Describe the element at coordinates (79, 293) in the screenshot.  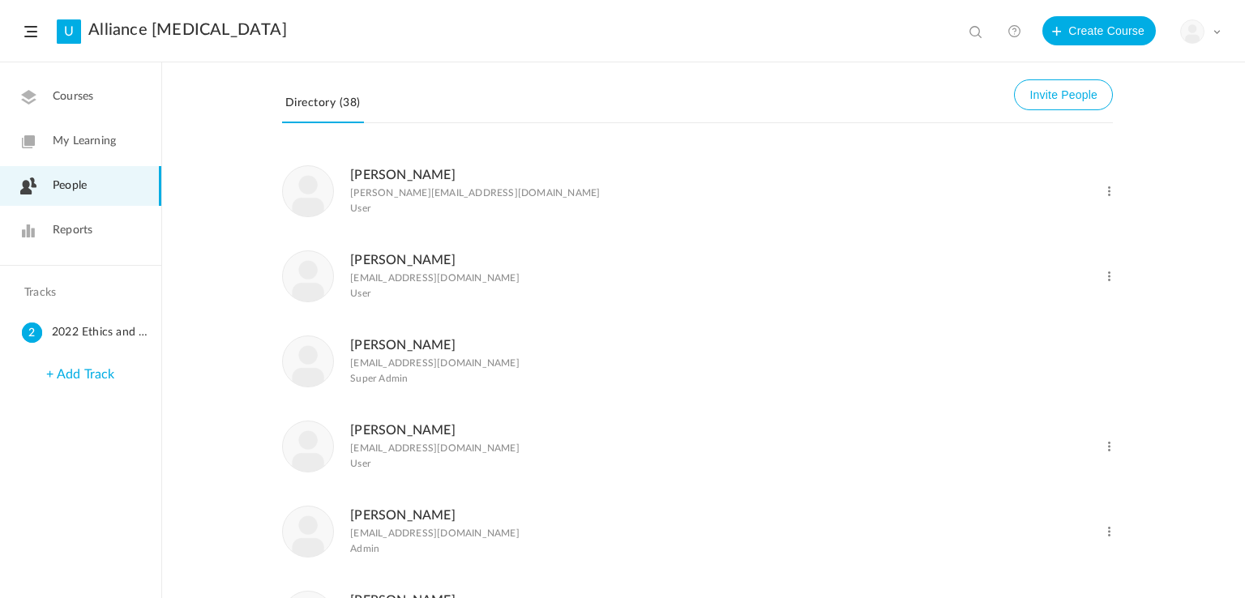
I see `h4: Tracks` at that location.